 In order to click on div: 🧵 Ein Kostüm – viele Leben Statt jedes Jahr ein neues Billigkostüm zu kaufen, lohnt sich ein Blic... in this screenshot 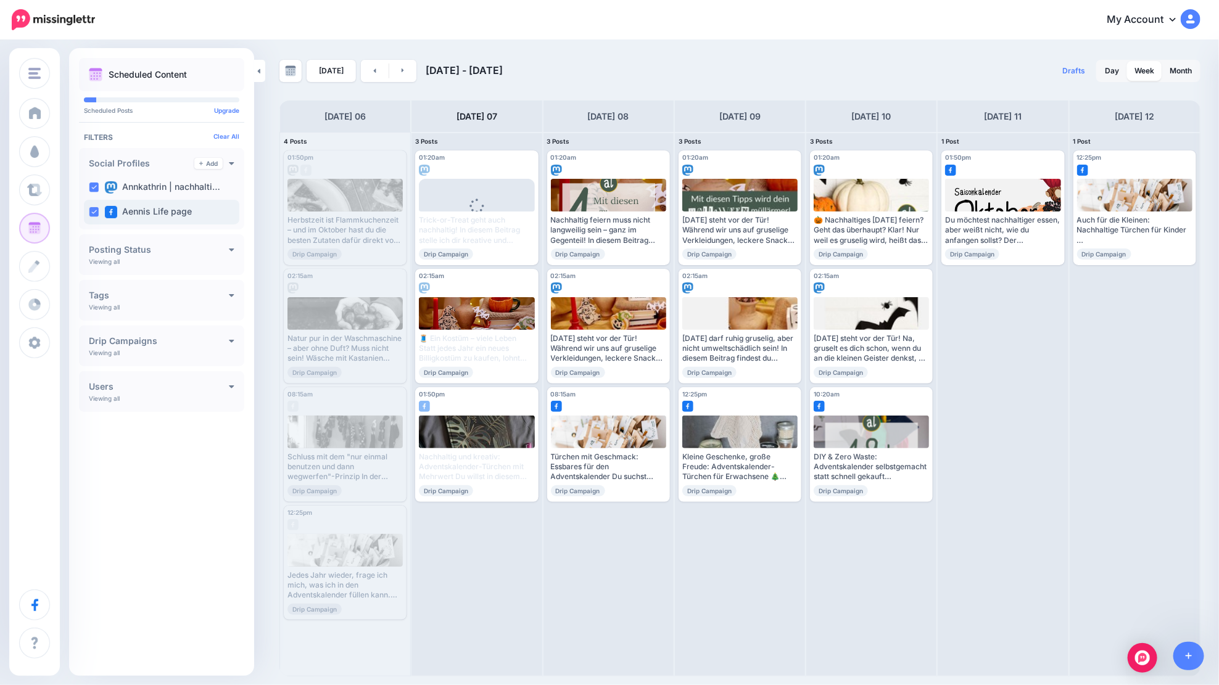, I will do `click(476, 348)`.